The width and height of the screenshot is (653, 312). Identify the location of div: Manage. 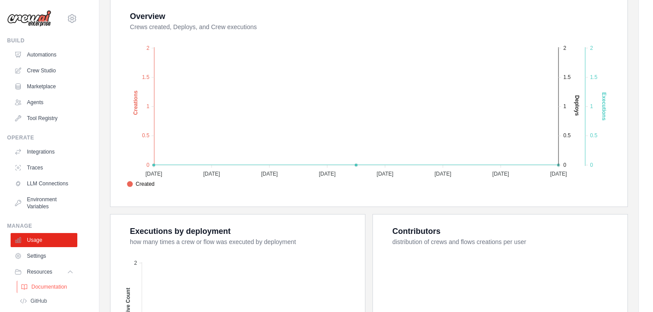
(42, 226).